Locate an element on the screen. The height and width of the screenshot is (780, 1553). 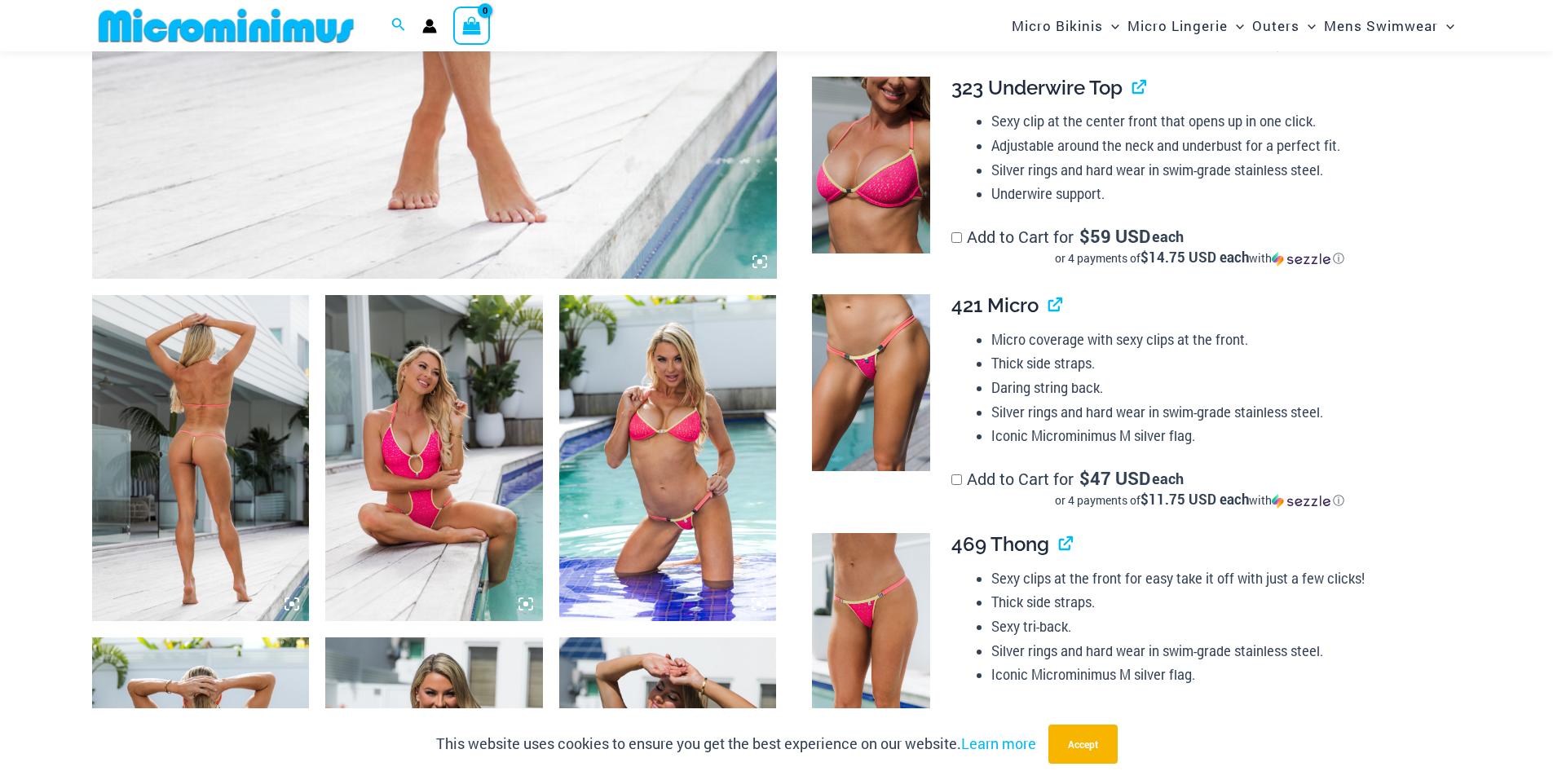
span: 421 Micro is located at coordinates (994, 305).